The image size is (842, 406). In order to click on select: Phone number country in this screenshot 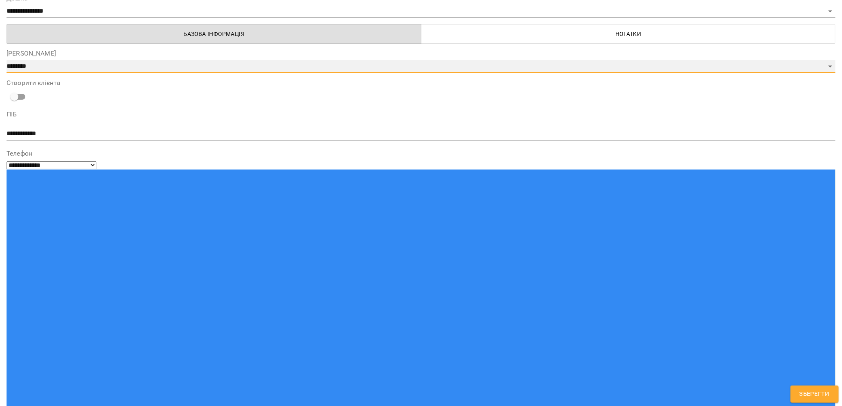, I will do `click(51, 165)`.